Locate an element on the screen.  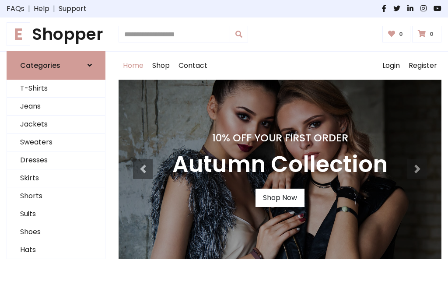
a: Dresses is located at coordinates (56, 160).